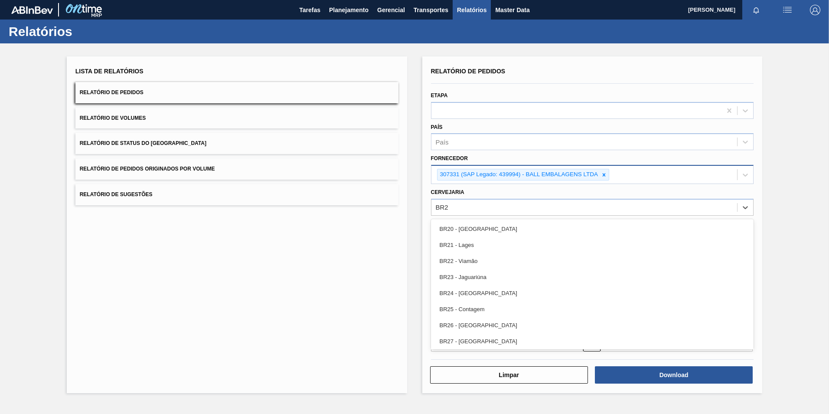 The image size is (829, 414). I want to click on div: BR25 - Contagem, so click(593, 309).